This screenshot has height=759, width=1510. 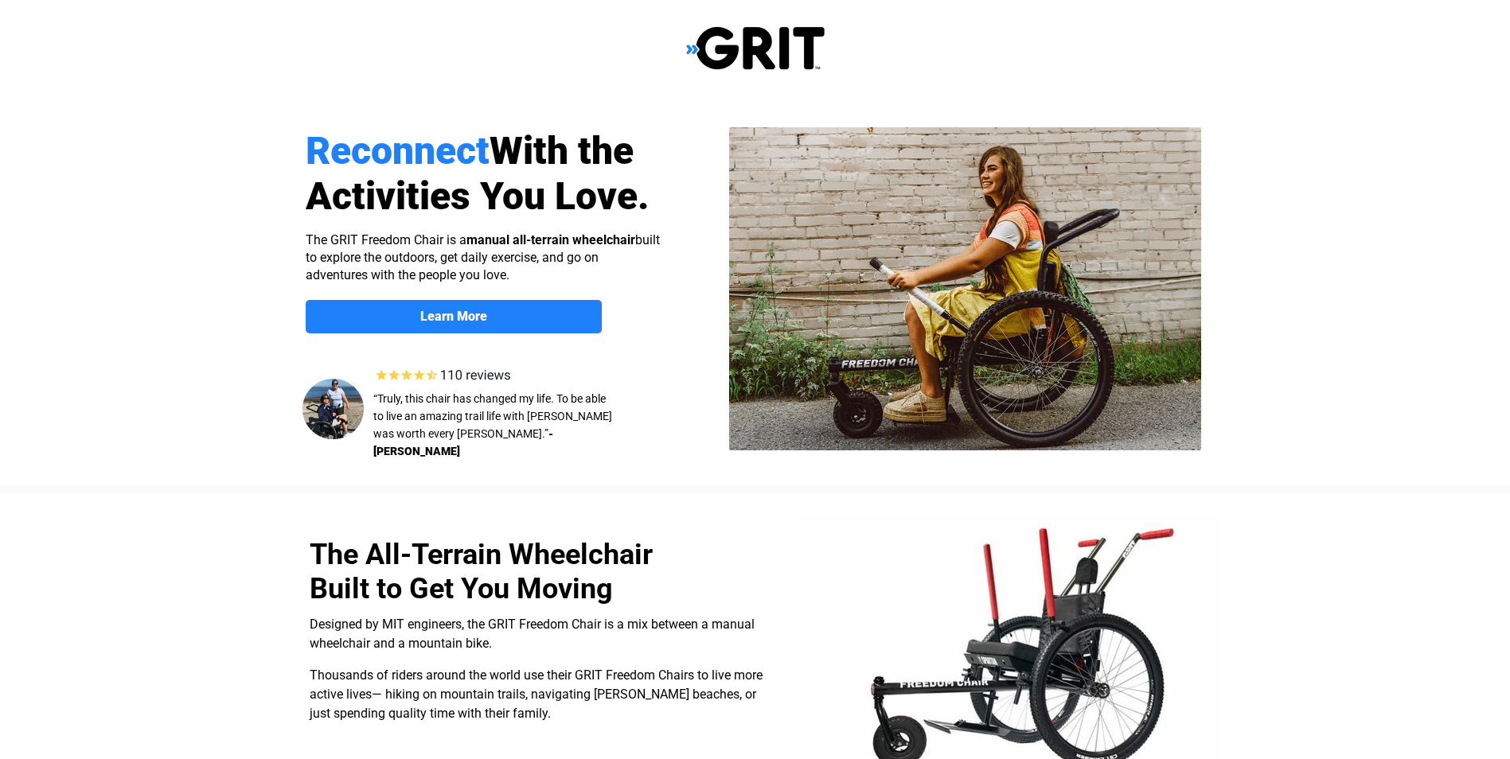 I want to click on span: Thousands of riders around the world use their GRIT Freedom Chairs to live more active lives— hik..., so click(x=536, y=694).